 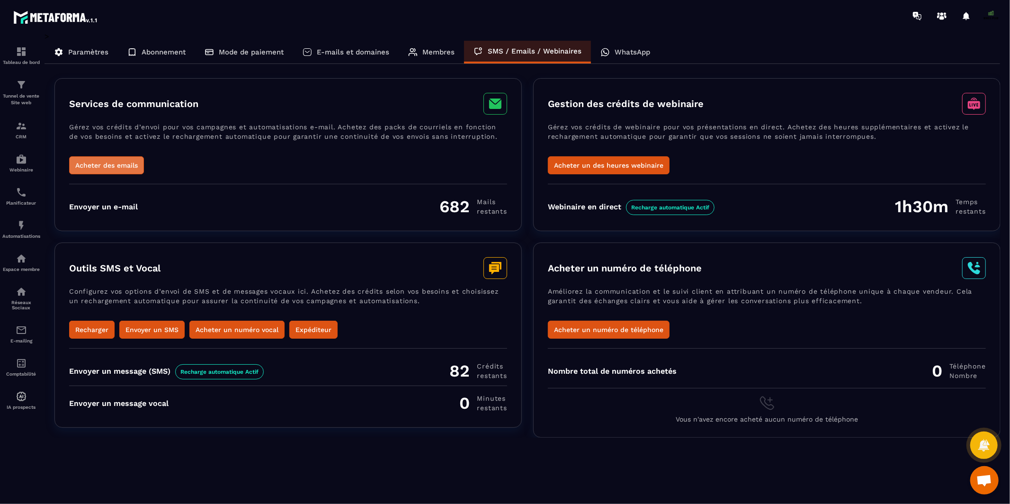 I want to click on div: 82, so click(x=478, y=371).